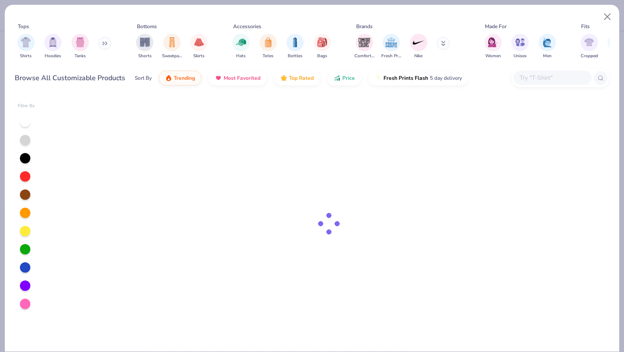 This screenshot has width=624, height=352. What do you see at coordinates (184, 78) in the screenshot?
I see `span: Trending` at bounding box center [184, 78].